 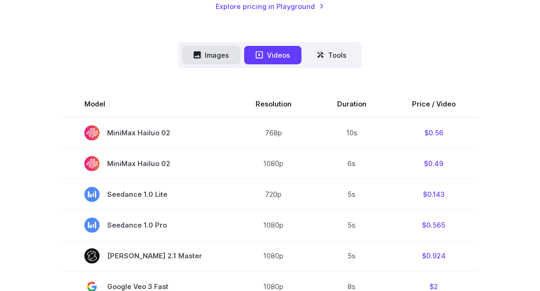 I want to click on td: $0.143, so click(x=434, y=194).